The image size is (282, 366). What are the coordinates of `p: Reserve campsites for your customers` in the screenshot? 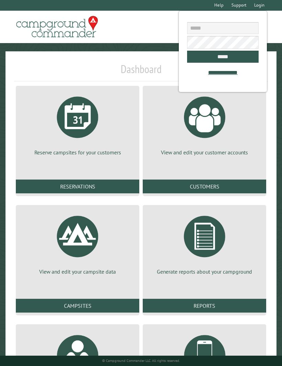 It's located at (77, 152).